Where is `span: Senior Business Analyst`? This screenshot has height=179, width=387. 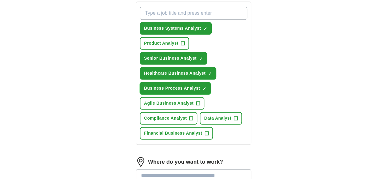 span: Senior Business Analyst is located at coordinates (170, 58).